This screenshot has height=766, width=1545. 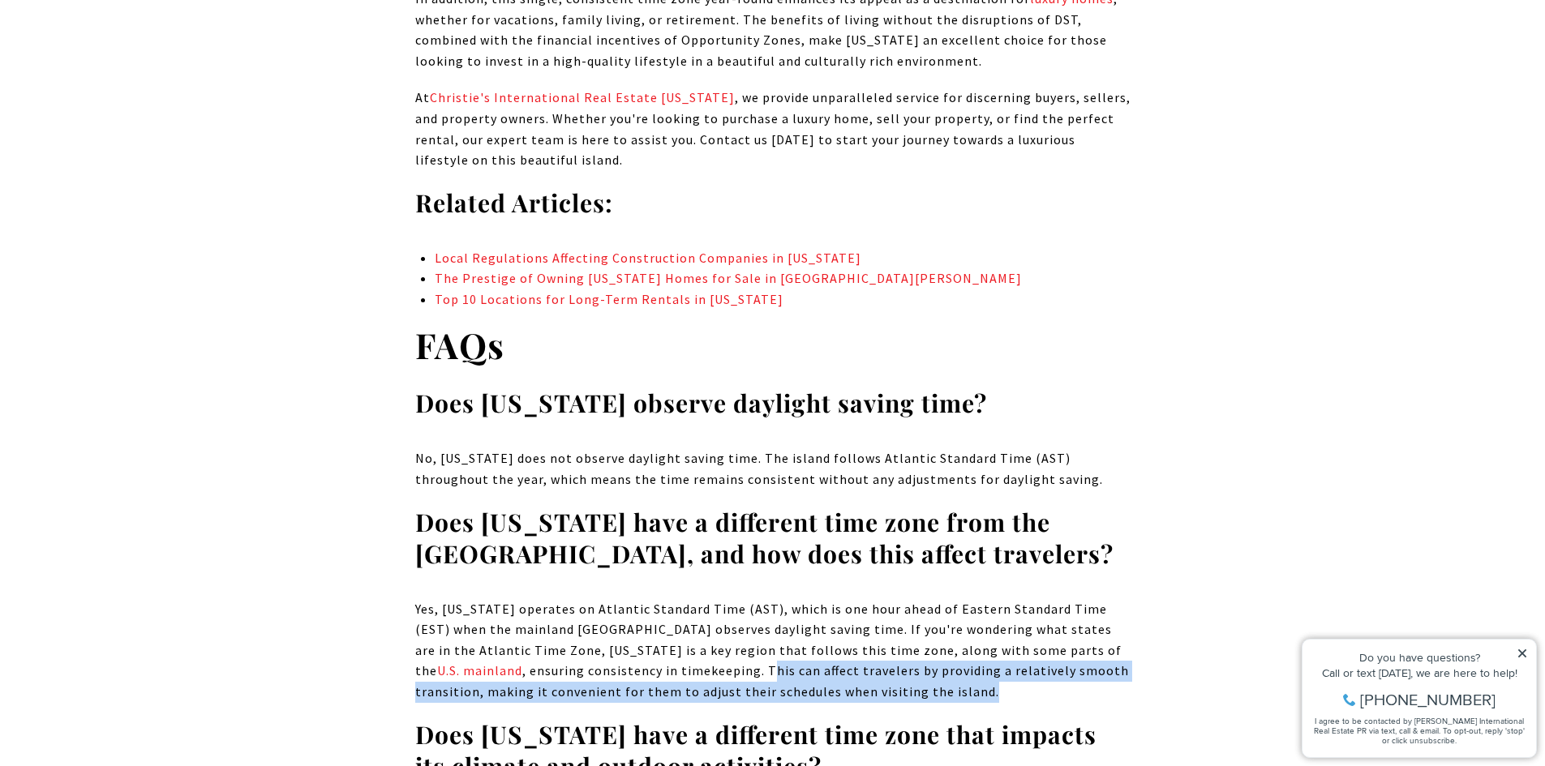 What do you see at coordinates (460, 345) in the screenshot?
I see `strong: FAQs` at bounding box center [460, 345].